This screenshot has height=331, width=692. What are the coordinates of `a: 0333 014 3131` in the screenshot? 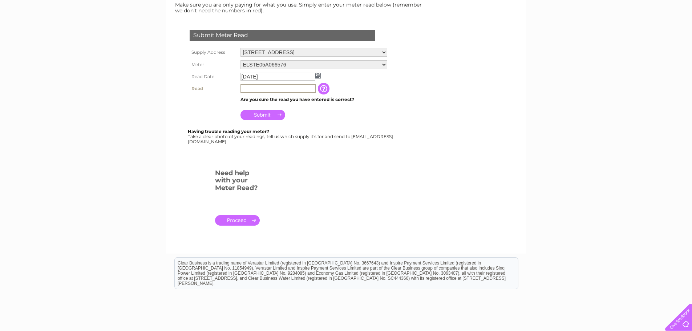 It's located at (580, 8).